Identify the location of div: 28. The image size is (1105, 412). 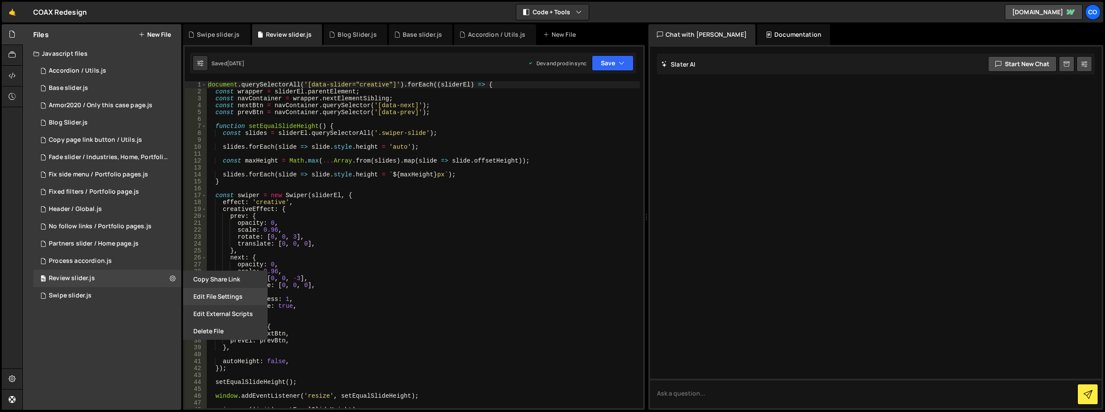
(196, 271).